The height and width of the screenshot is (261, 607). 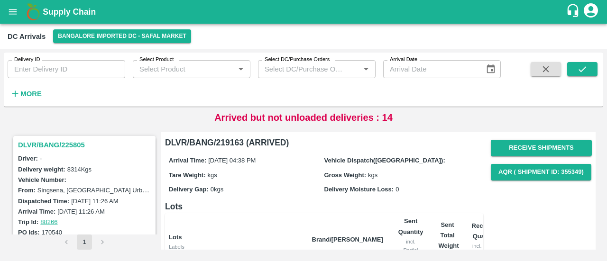 I want to click on b: Received Quantity, so click(x=485, y=231).